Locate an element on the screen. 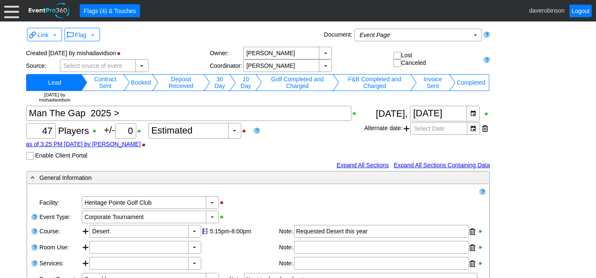 The image size is (596, 278). div: Room Use: is located at coordinates (60, 249).